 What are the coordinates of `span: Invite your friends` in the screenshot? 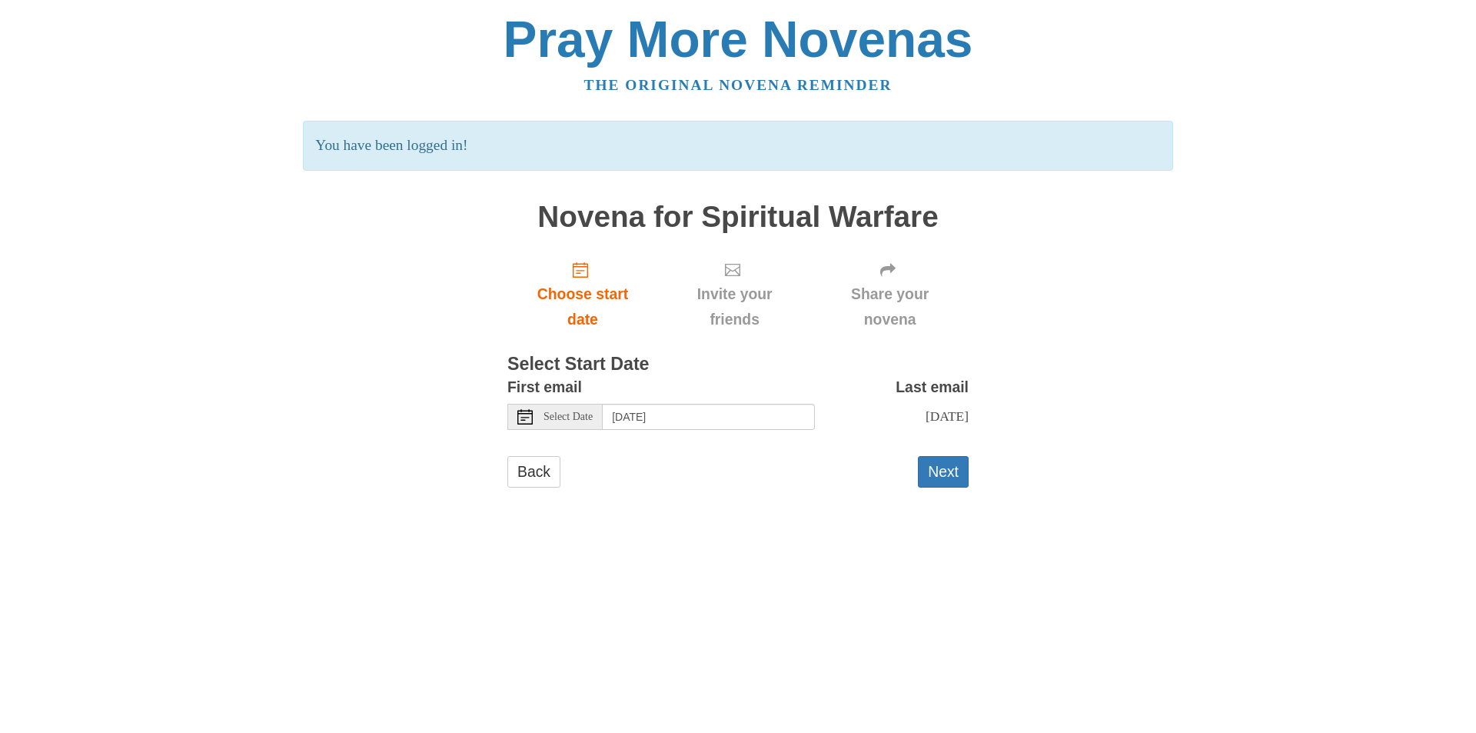 It's located at (734, 307).